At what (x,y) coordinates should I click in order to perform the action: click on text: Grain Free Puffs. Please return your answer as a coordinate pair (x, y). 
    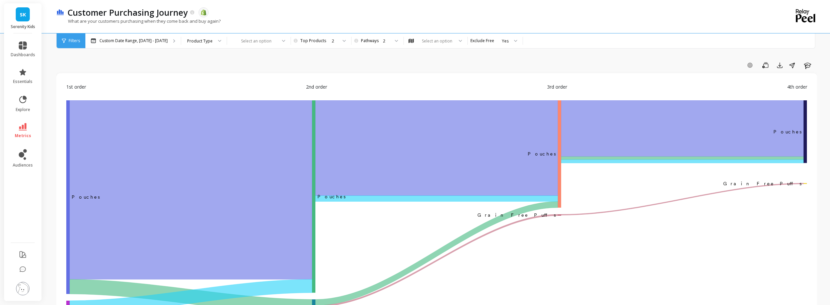
    Looking at the image, I should click on (762, 184).